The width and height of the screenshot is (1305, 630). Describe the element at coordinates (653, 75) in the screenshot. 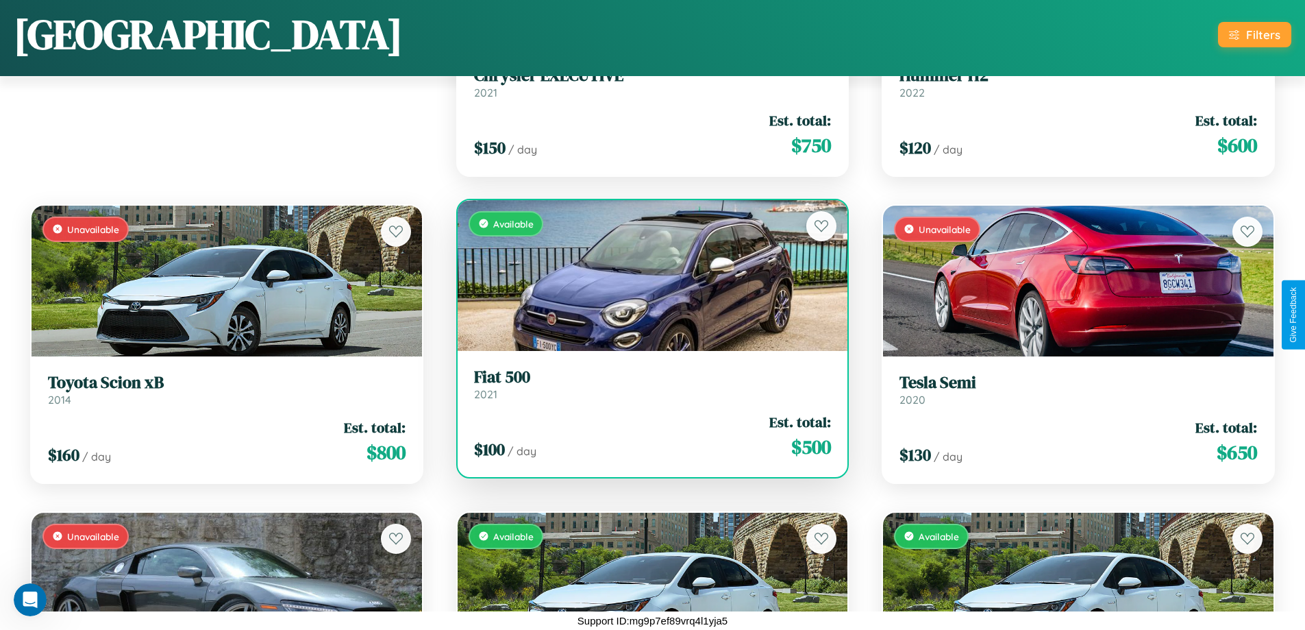

I see `h3: Chrysler EXECUTIVE` at that location.